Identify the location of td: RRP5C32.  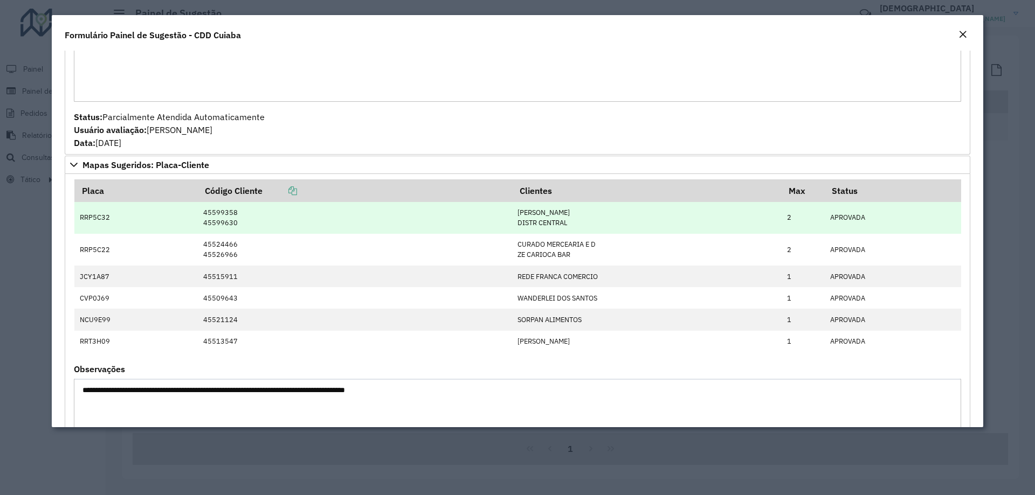
(136, 218).